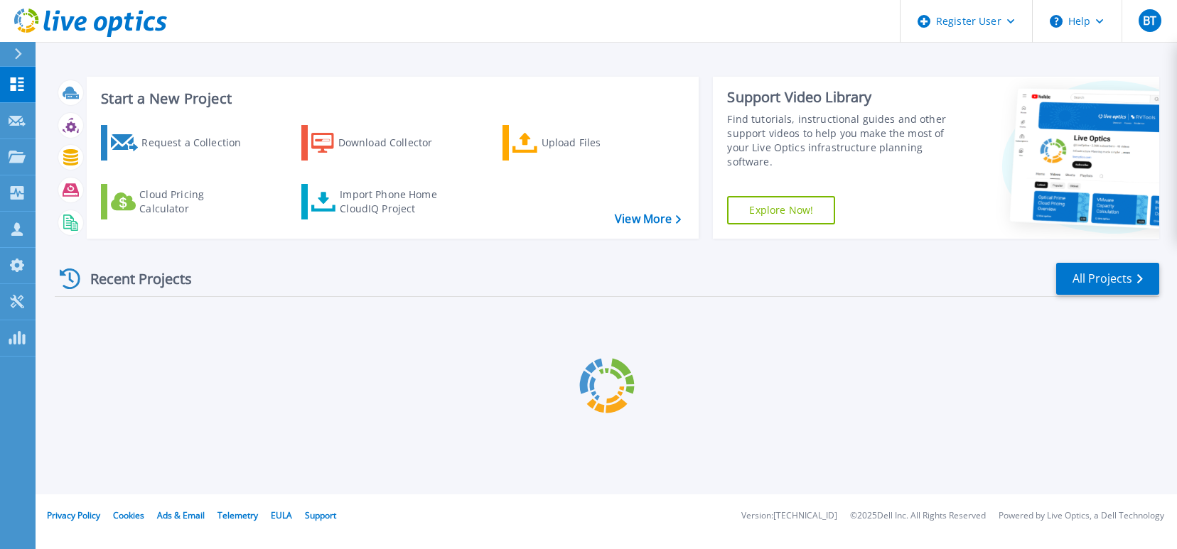  Describe the element at coordinates (198, 143) in the screenshot. I see `div: Request a Collection` at that location.